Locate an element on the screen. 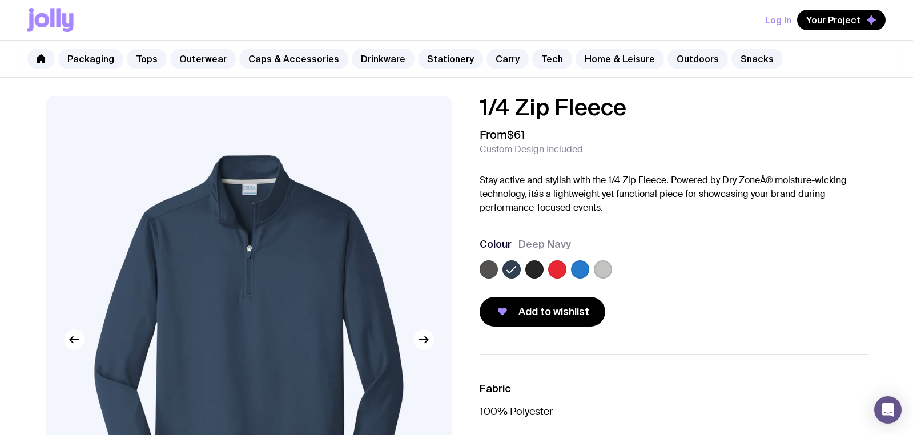 The height and width of the screenshot is (435, 913). button: Log In is located at coordinates (778, 20).